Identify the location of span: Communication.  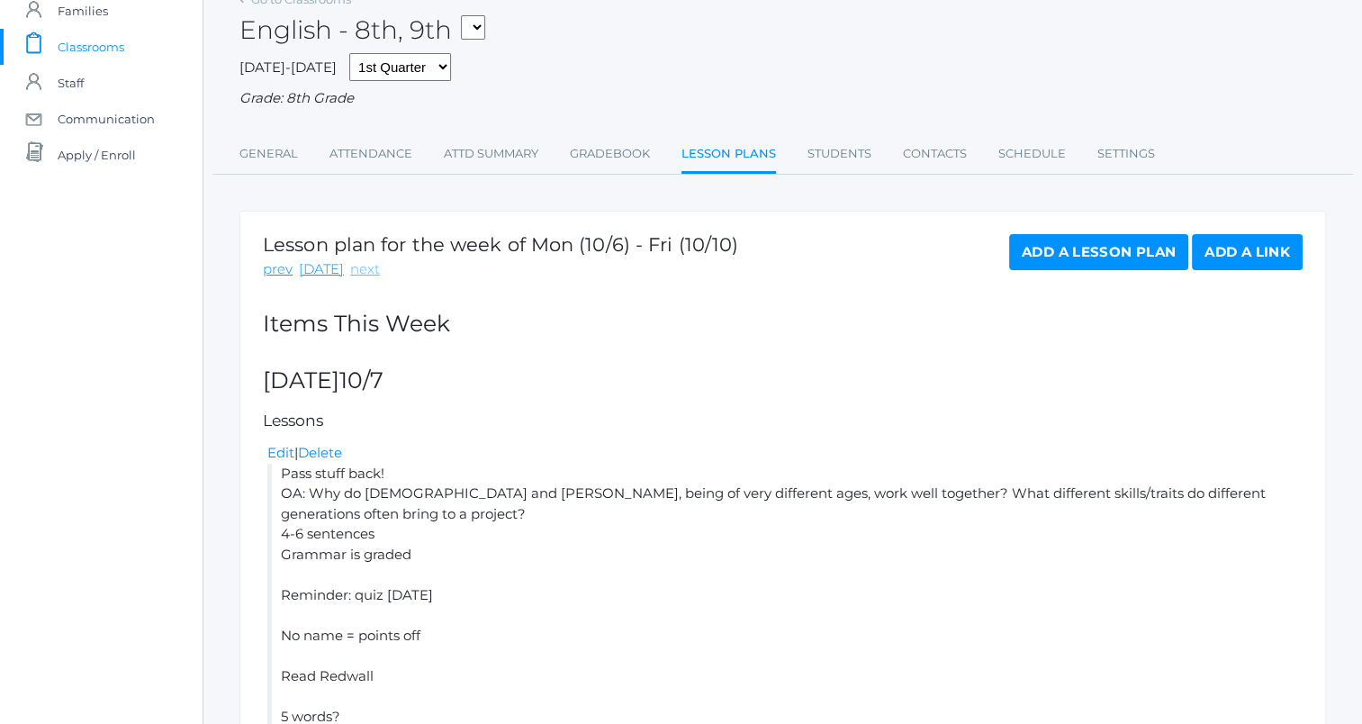
(106, 119).